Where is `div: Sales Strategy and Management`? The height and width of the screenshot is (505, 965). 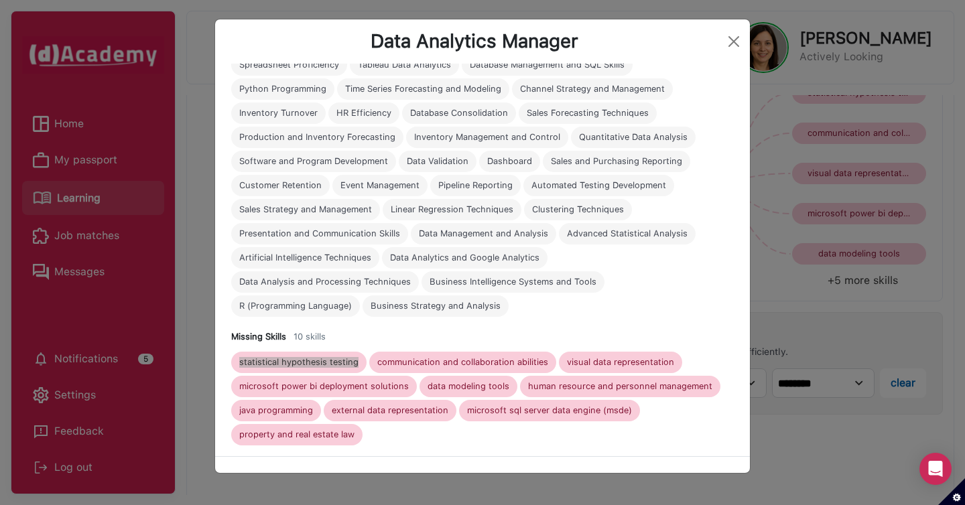
div: Sales Strategy and Management is located at coordinates (306, 210).